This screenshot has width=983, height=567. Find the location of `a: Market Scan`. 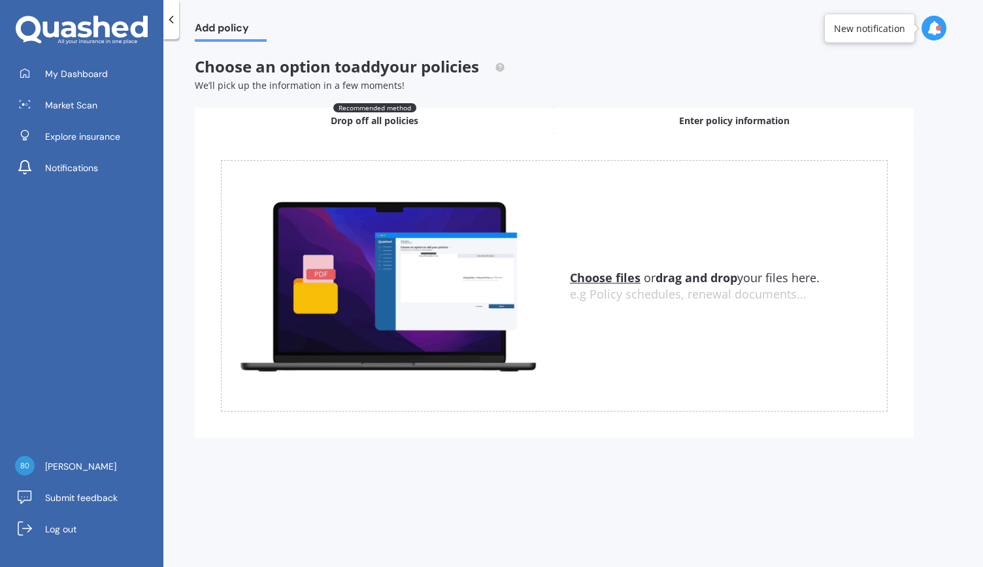

a: Market Scan is located at coordinates (86, 105).